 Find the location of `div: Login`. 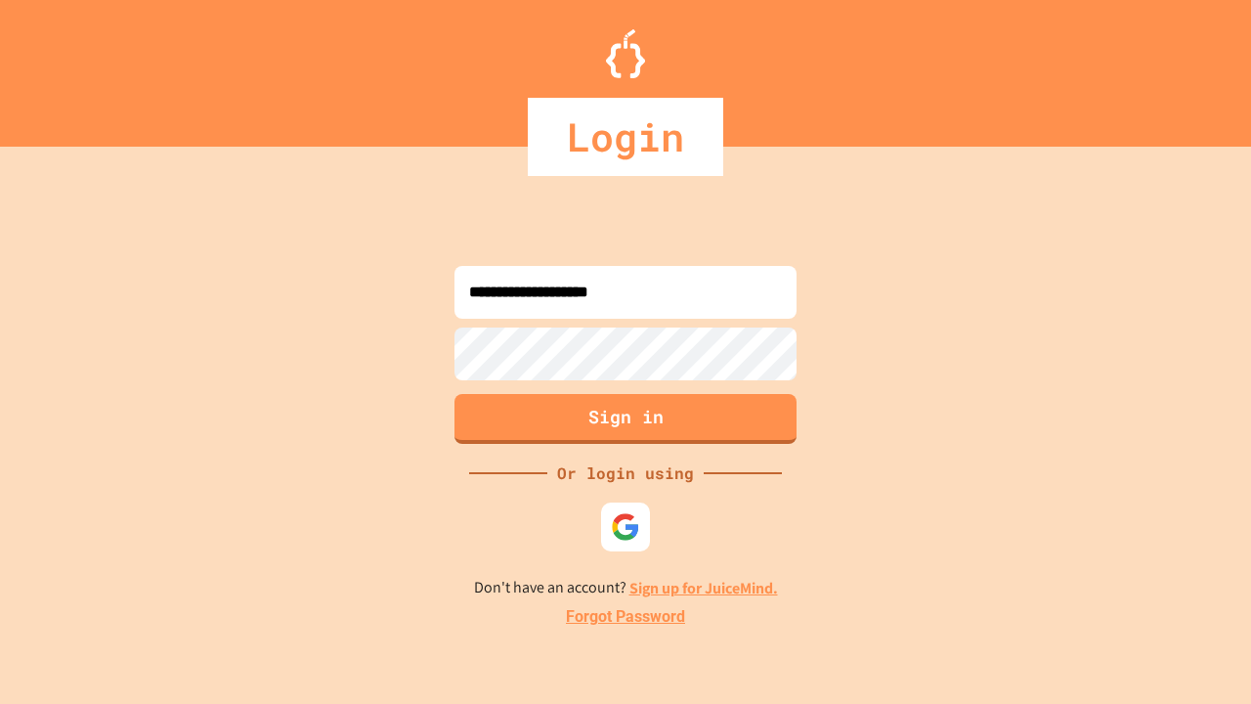

div: Login is located at coordinates (625, 137).